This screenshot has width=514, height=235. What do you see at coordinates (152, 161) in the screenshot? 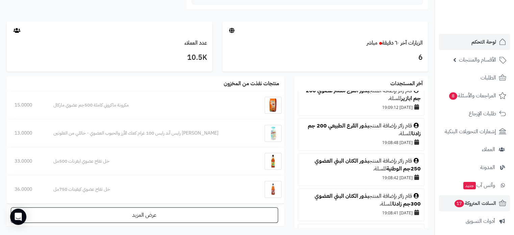
I see `div: خل تفاح عضوي ايفرنات 500مل` at bounding box center [152, 161].